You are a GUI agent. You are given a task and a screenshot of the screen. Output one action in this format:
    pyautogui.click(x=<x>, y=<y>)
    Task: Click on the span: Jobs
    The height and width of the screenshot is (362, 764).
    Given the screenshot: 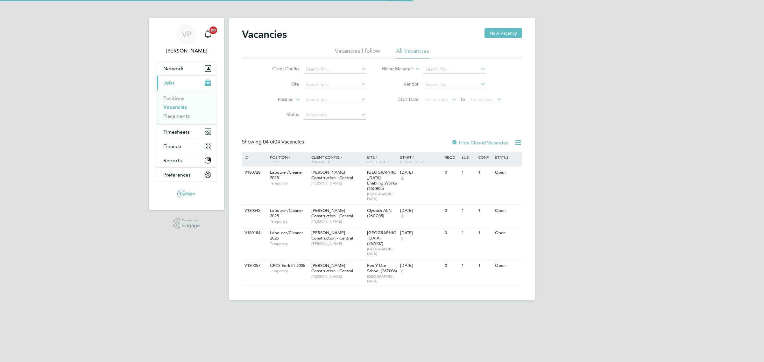 What is the action you would take?
    pyautogui.click(x=169, y=83)
    